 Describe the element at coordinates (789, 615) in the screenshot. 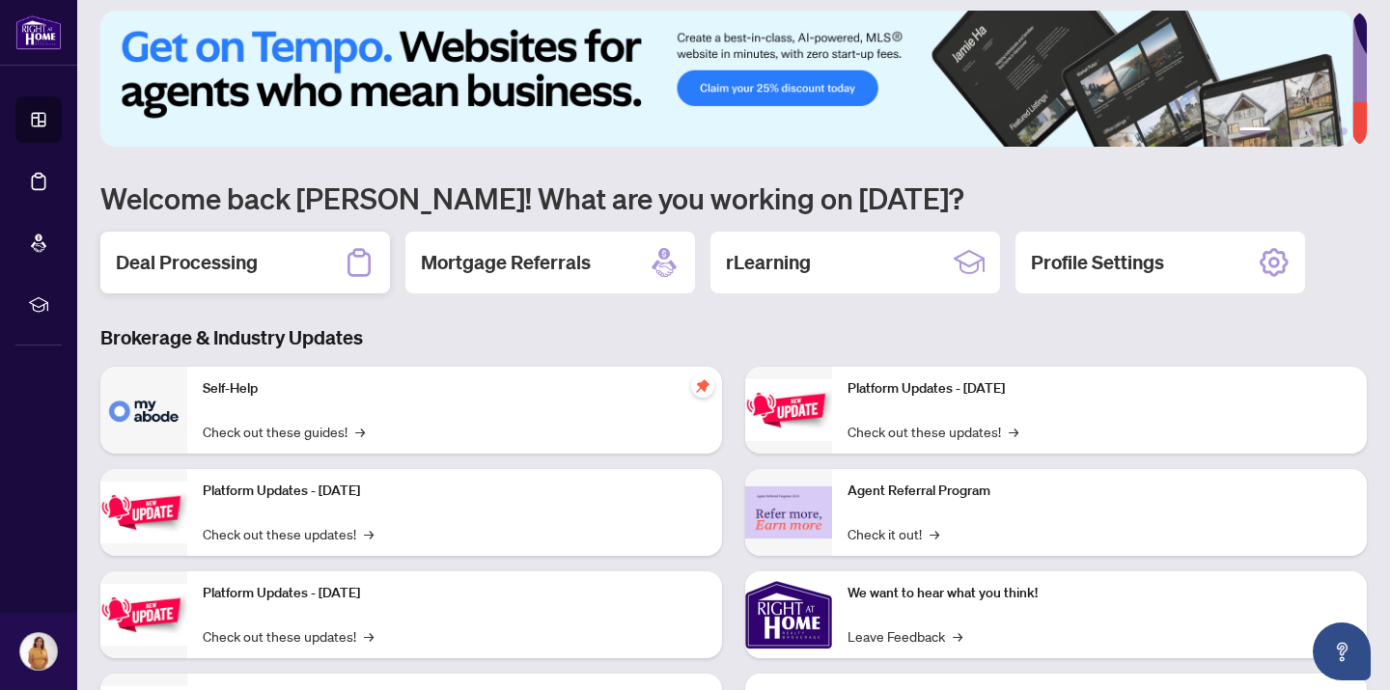

I see `img: We want to hear what you think!` at that location.